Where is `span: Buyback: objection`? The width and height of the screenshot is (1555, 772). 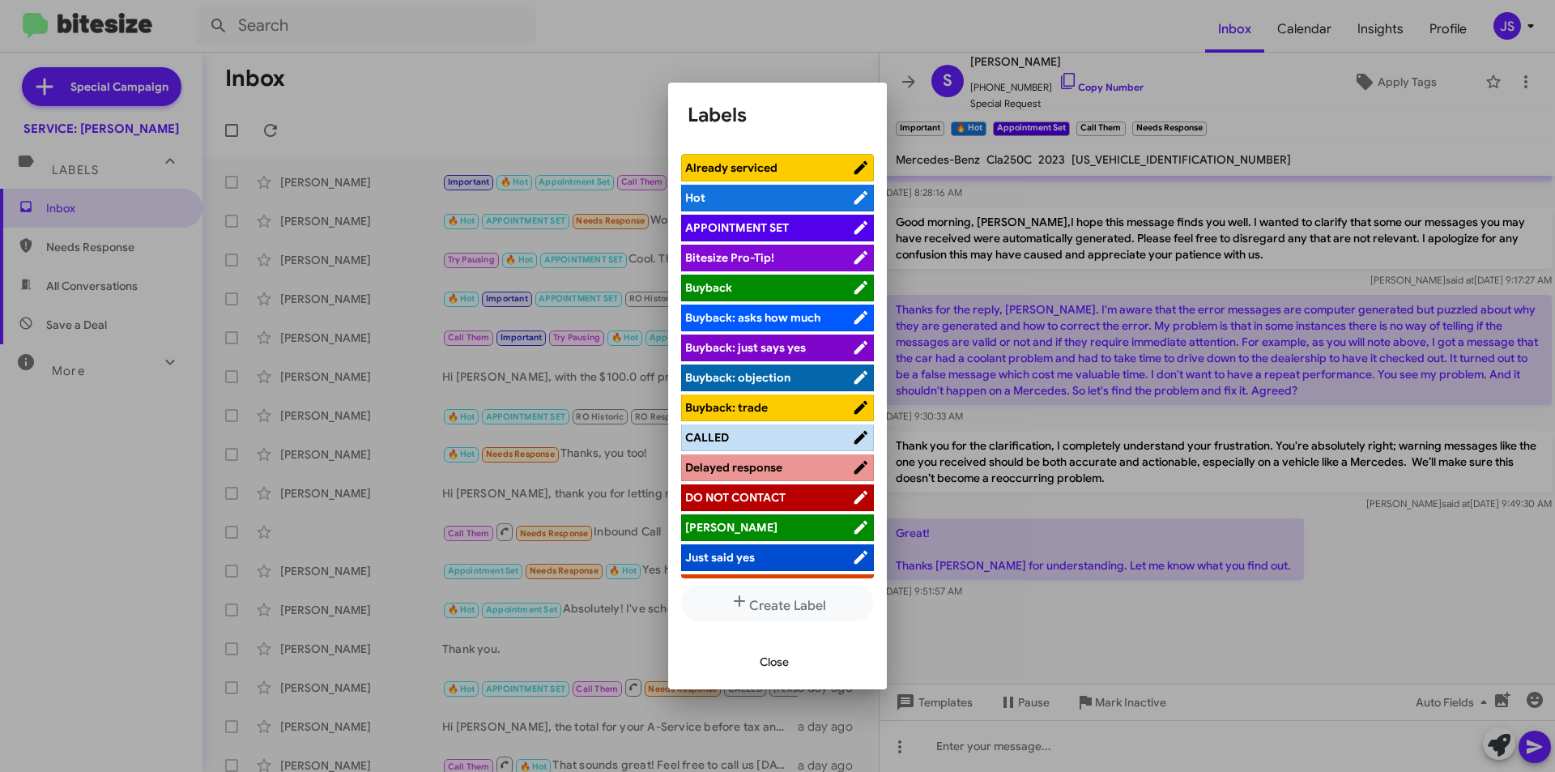
span: Buyback: objection is located at coordinates (738, 377).